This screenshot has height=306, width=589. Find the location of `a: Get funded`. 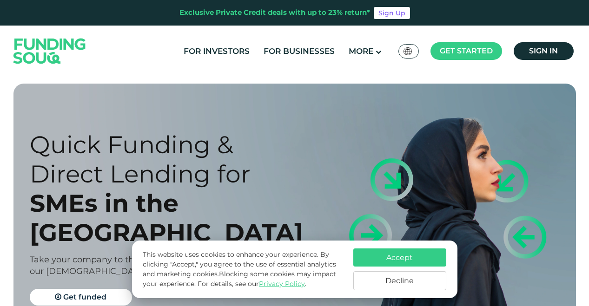

a: Get funded is located at coordinates (81, 297).